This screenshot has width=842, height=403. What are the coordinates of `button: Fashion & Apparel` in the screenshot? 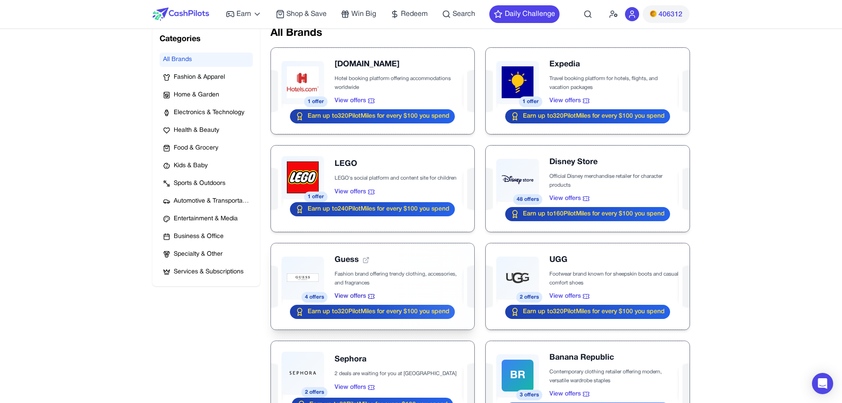 It's located at (206, 77).